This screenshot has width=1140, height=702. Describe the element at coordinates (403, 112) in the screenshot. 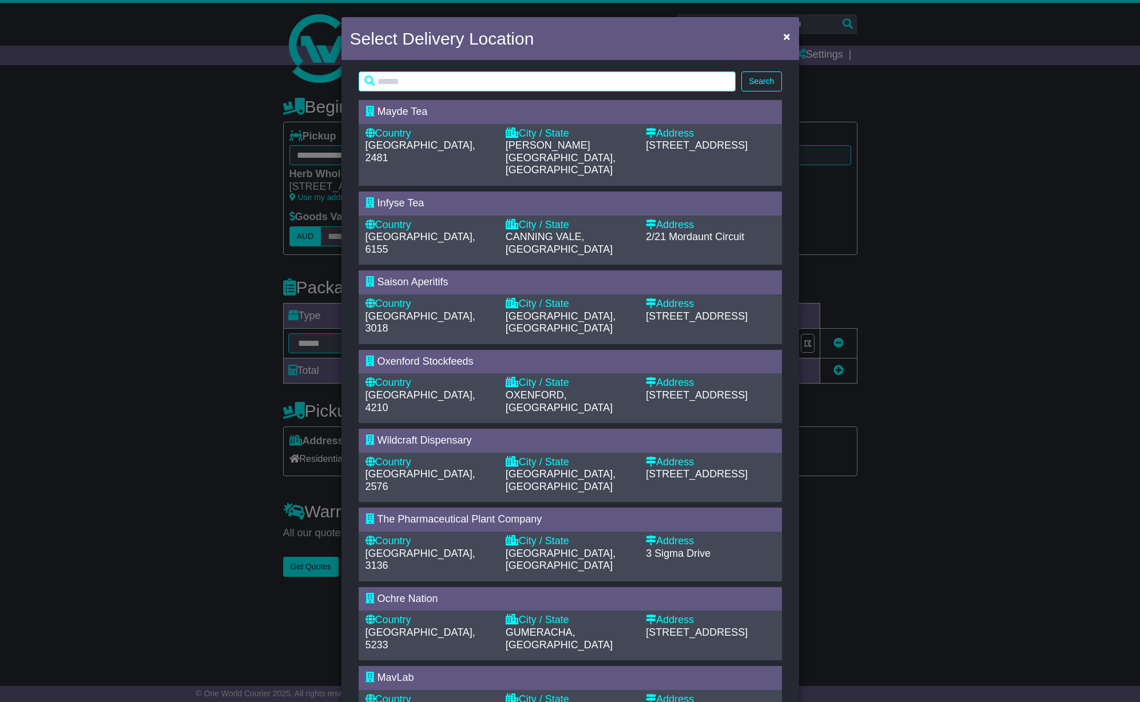

I see `span: Mayde Tea` at that location.